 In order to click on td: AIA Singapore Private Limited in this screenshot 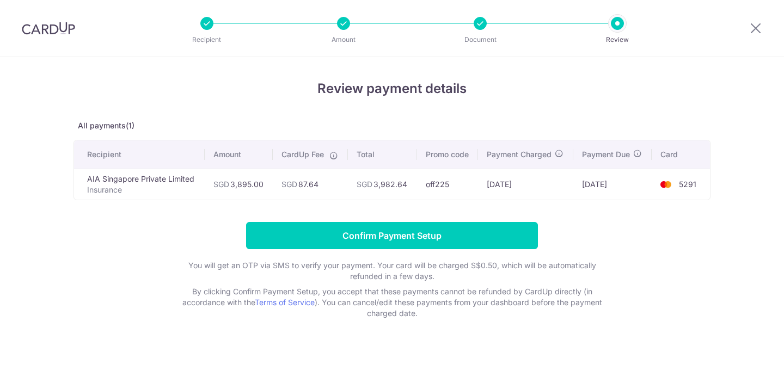, I will do `click(139, 184)`.